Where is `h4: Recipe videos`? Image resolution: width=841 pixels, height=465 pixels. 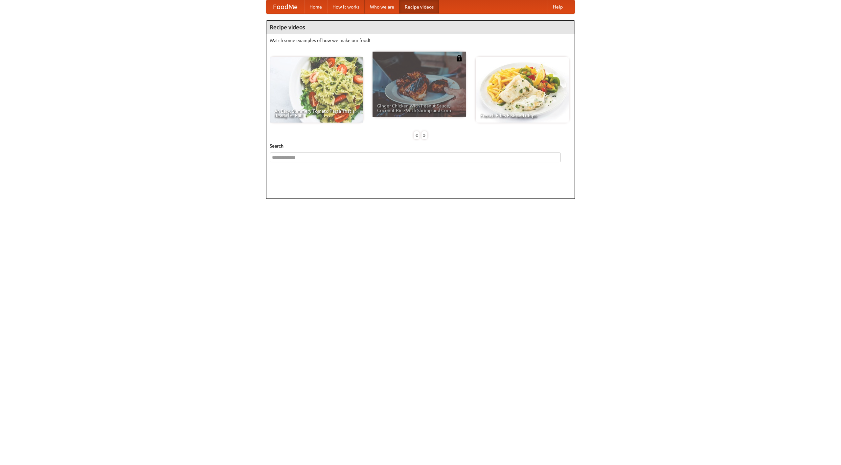
h4: Recipe videos is located at coordinates (420, 27).